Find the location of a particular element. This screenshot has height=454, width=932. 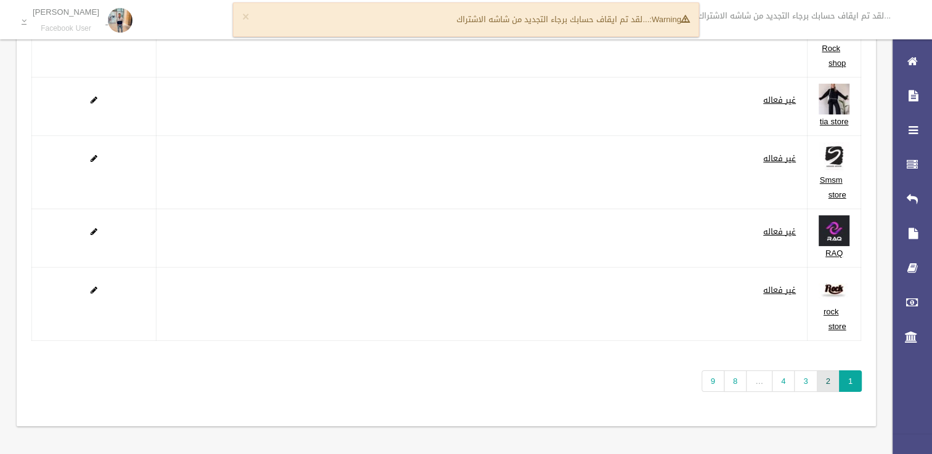

span: 1 is located at coordinates (850, 381).